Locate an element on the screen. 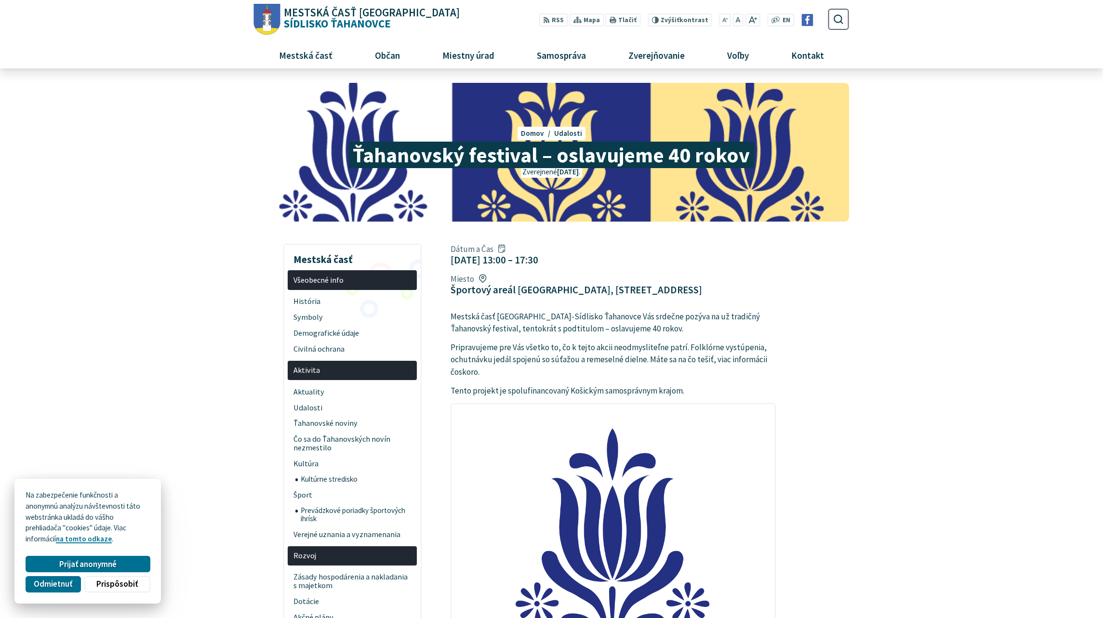 This screenshot has width=1103, height=618. span: Verejné uznania a vyznamenania is located at coordinates (352, 534).